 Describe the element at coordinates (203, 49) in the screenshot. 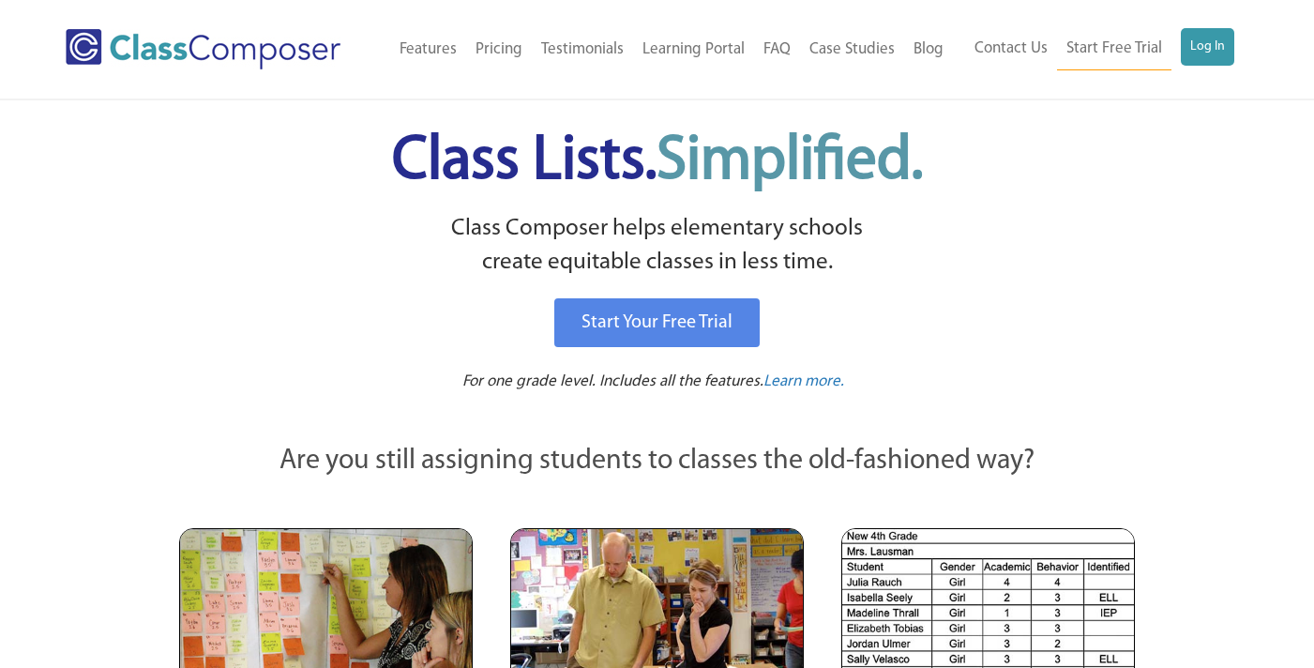

I see `img: Class Composer` at that location.